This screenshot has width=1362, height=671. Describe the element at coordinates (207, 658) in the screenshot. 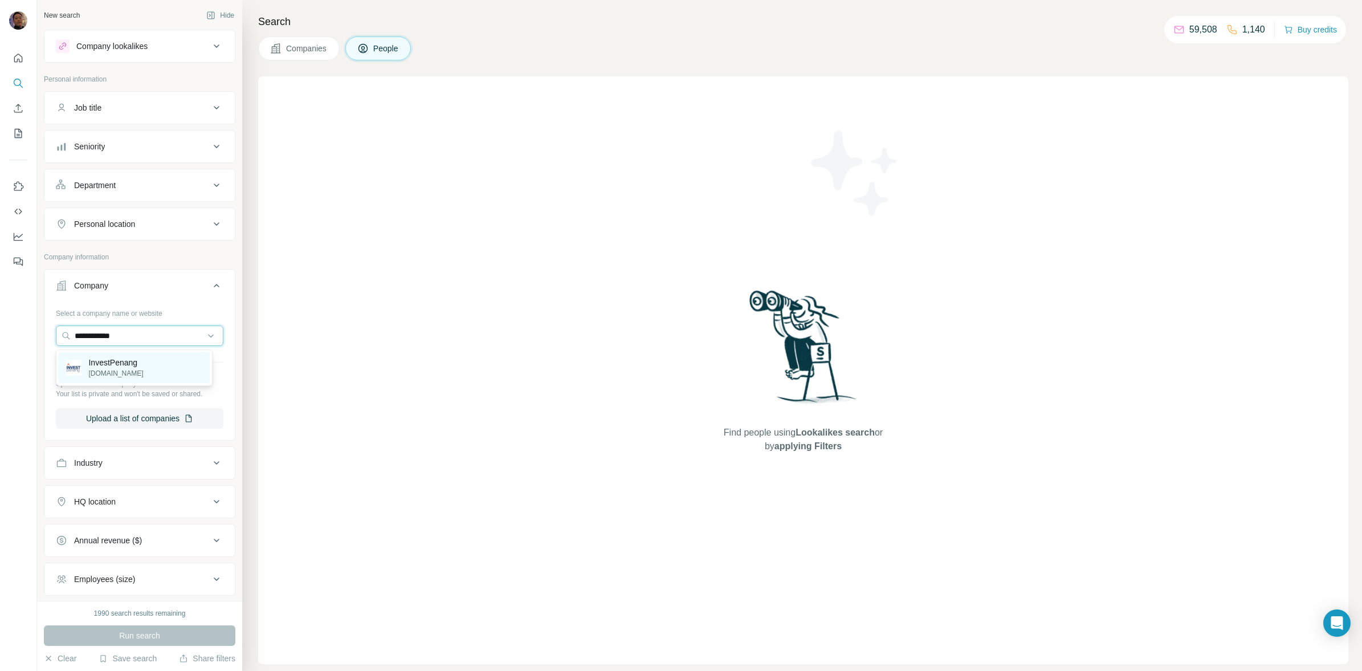

I see `button: Share filters` at that location.